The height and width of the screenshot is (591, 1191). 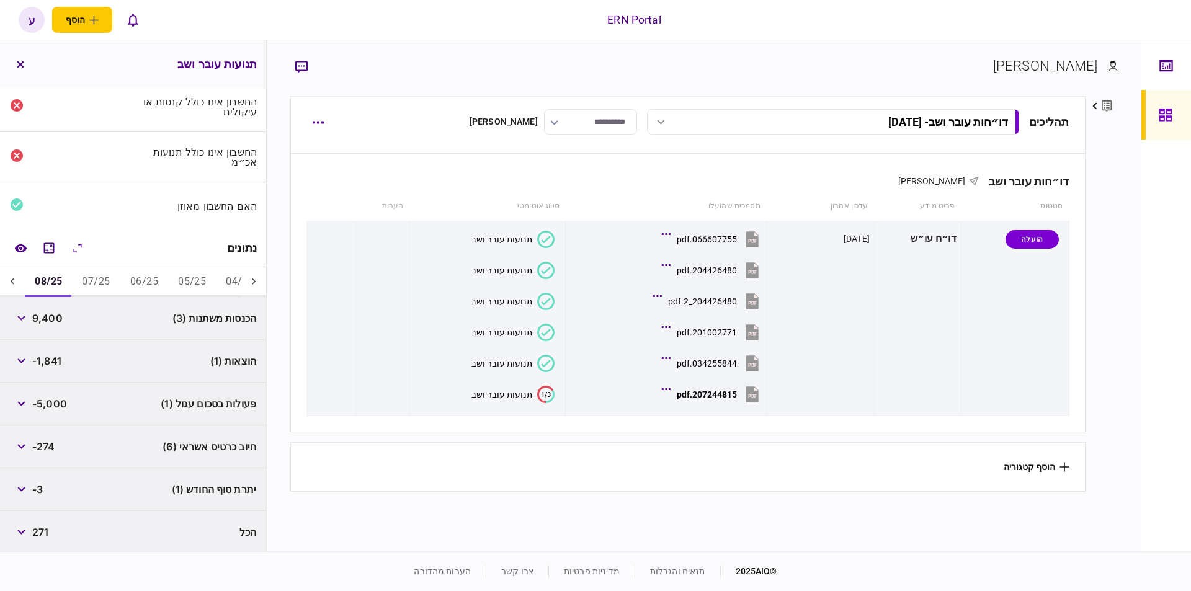 What do you see at coordinates (383, 207) in the screenshot?
I see `th: הערות` at bounding box center [383, 207].